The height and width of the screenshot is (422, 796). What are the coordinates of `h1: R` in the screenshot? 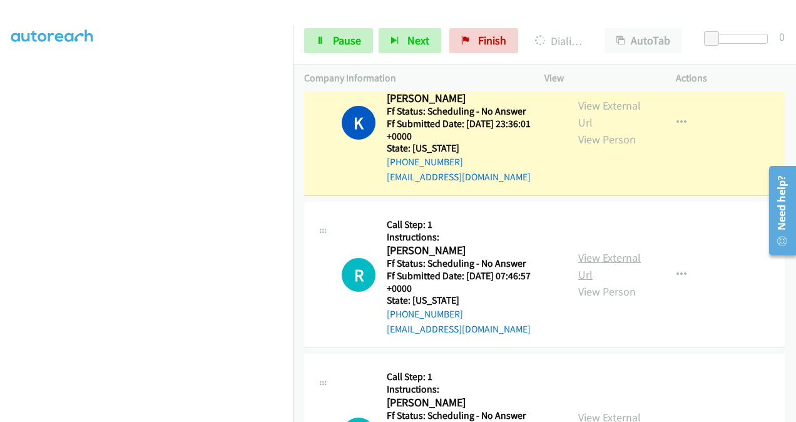 It's located at (358, 275).